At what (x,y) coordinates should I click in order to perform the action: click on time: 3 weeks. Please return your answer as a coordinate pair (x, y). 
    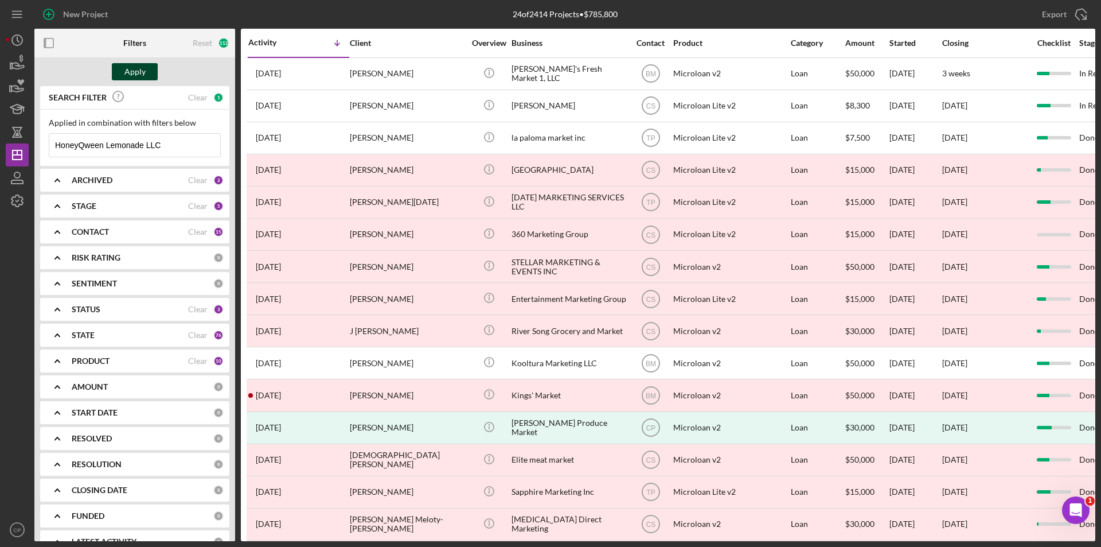
    Looking at the image, I should click on (956, 73).